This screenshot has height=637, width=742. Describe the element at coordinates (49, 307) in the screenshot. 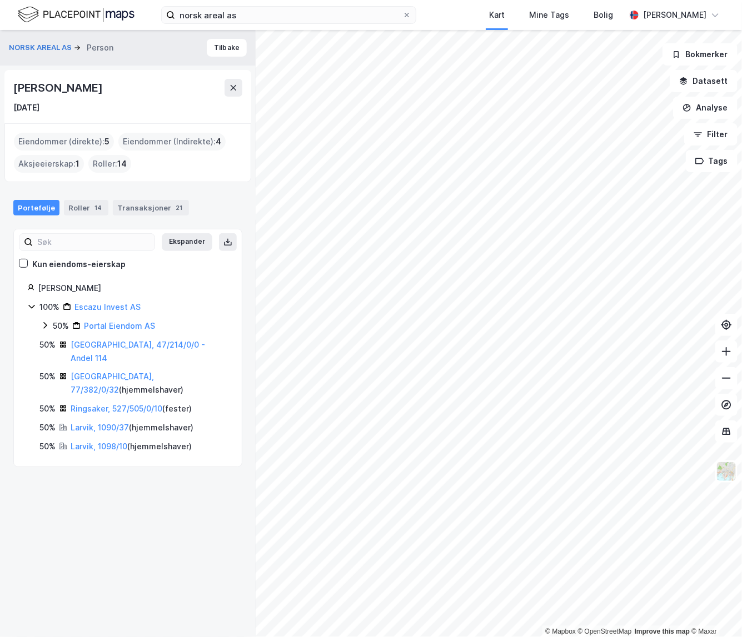

I see `div: 100%` at that location.